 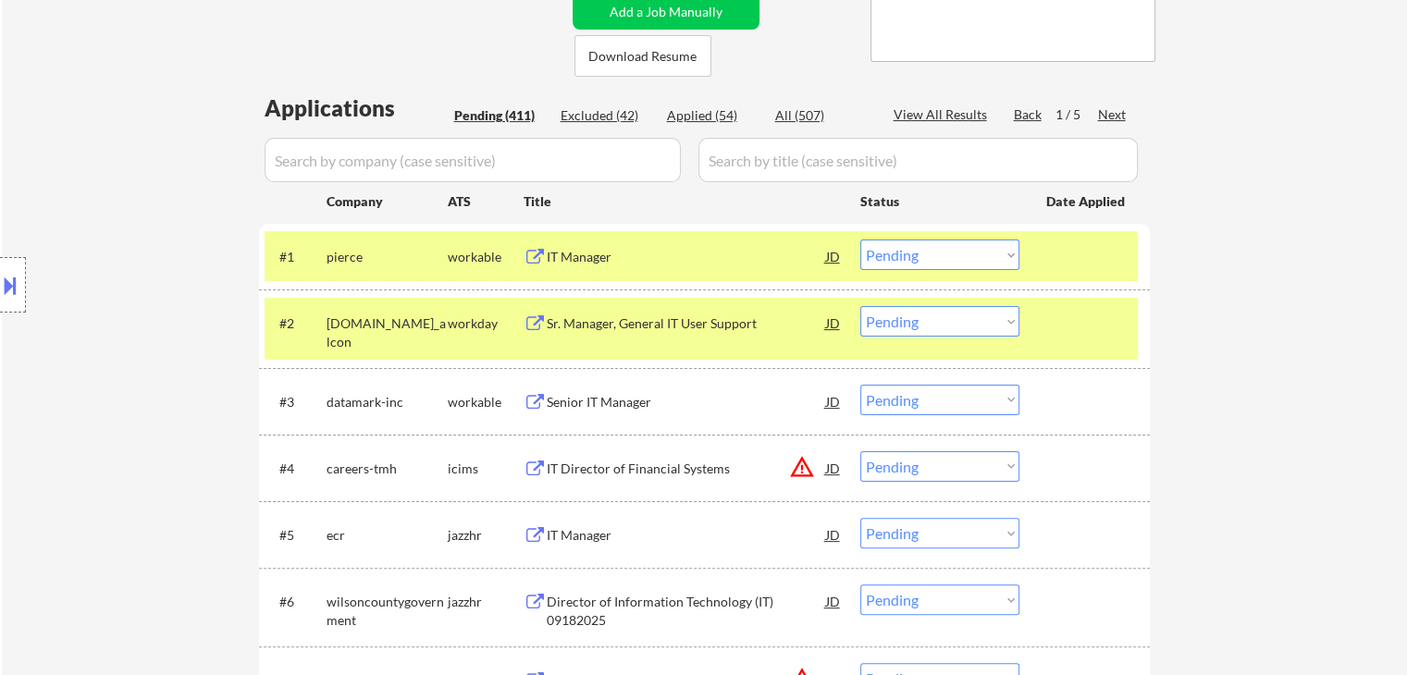 I want to click on div: Applications, so click(x=356, y=108).